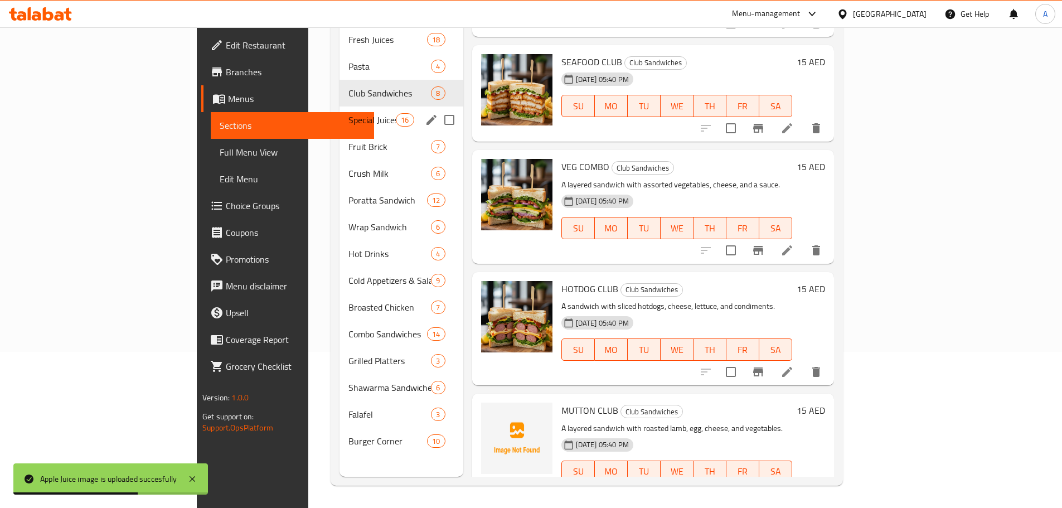 The image size is (1062, 508). What do you see at coordinates (401, 387) in the screenshot?
I see `div: Shawarma Sandwiches6` at bounding box center [401, 387].